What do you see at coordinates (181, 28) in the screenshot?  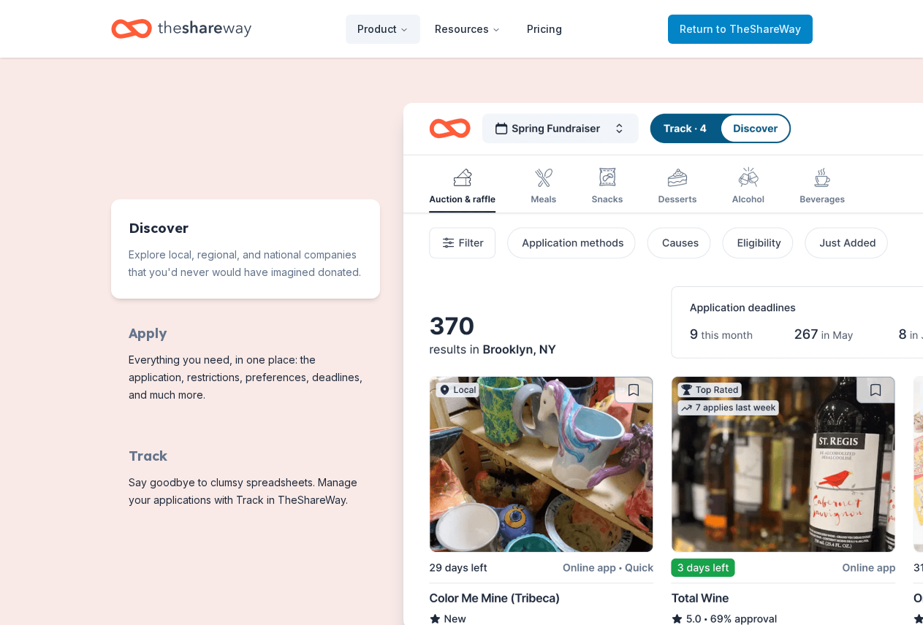 I see `a: Home` at bounding box center [181, 28].